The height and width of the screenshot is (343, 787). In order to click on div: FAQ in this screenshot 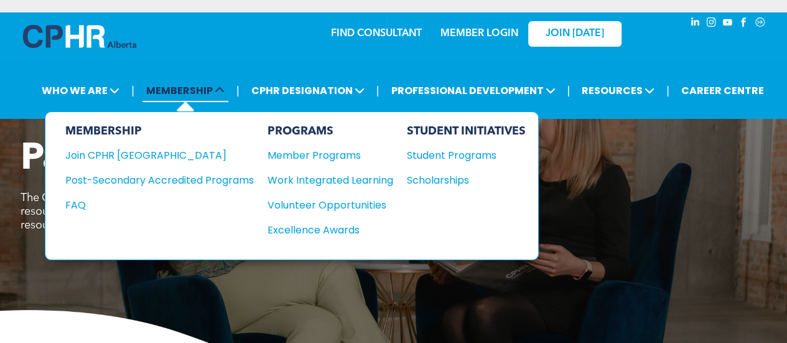, I will do `click(150, 205)`.